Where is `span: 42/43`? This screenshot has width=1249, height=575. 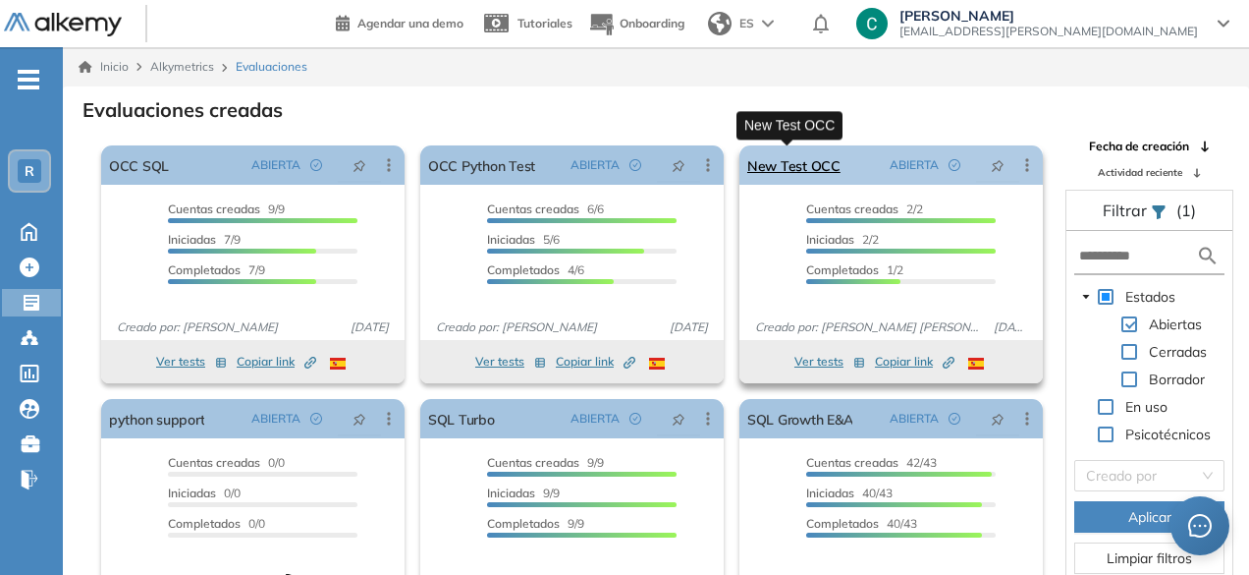 span: 42/43 is located at coordinates (871, 462).